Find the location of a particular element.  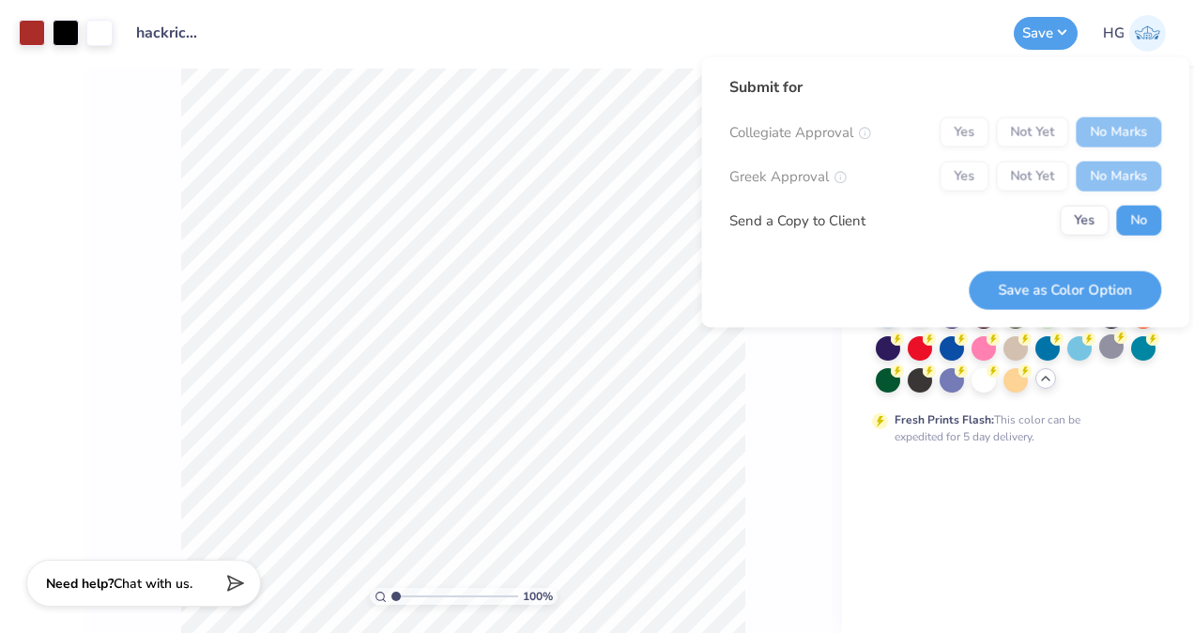

a: HG is located at coordinates (1134, 33).